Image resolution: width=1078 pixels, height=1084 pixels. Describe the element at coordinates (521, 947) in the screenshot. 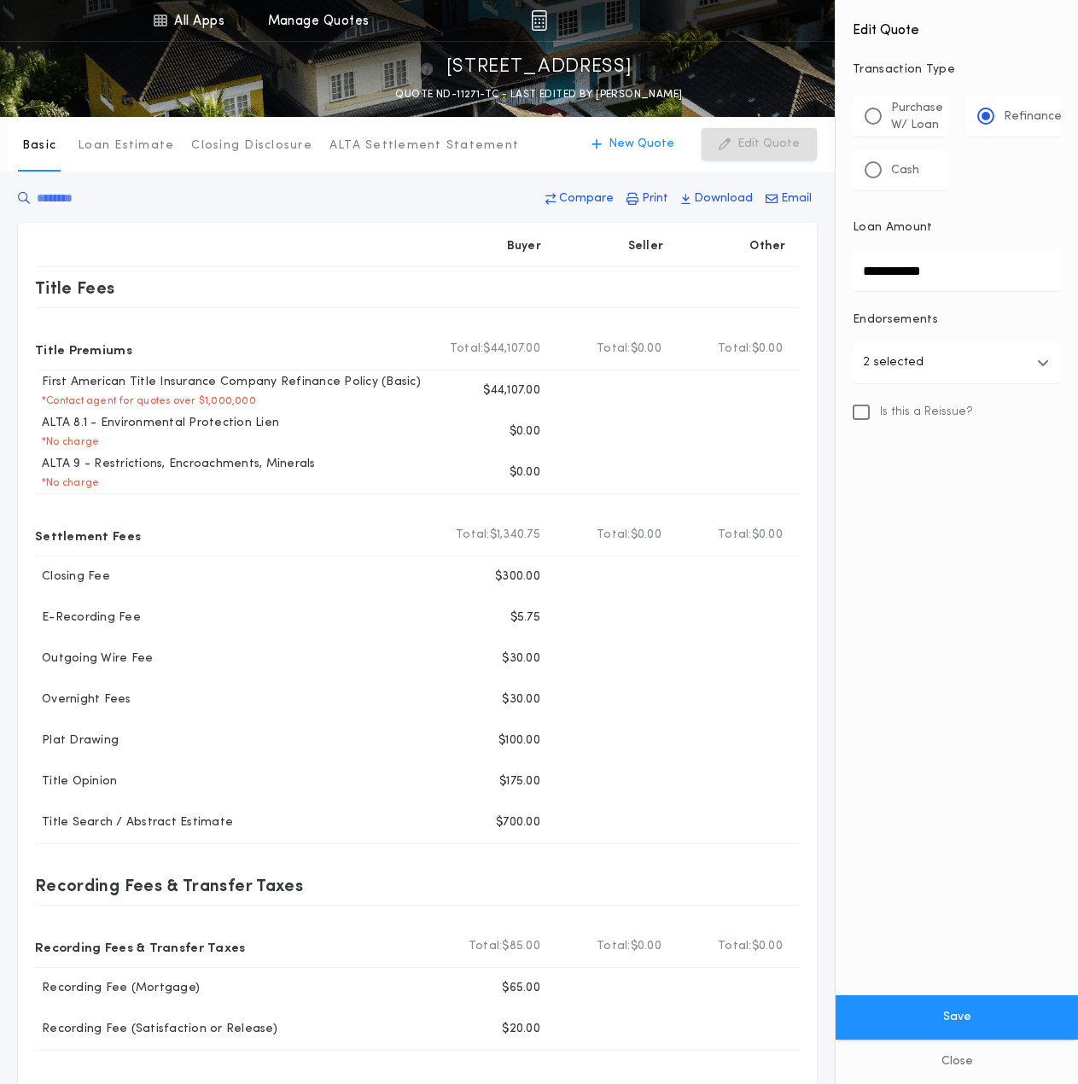

I see `span: $85.00` at that location.